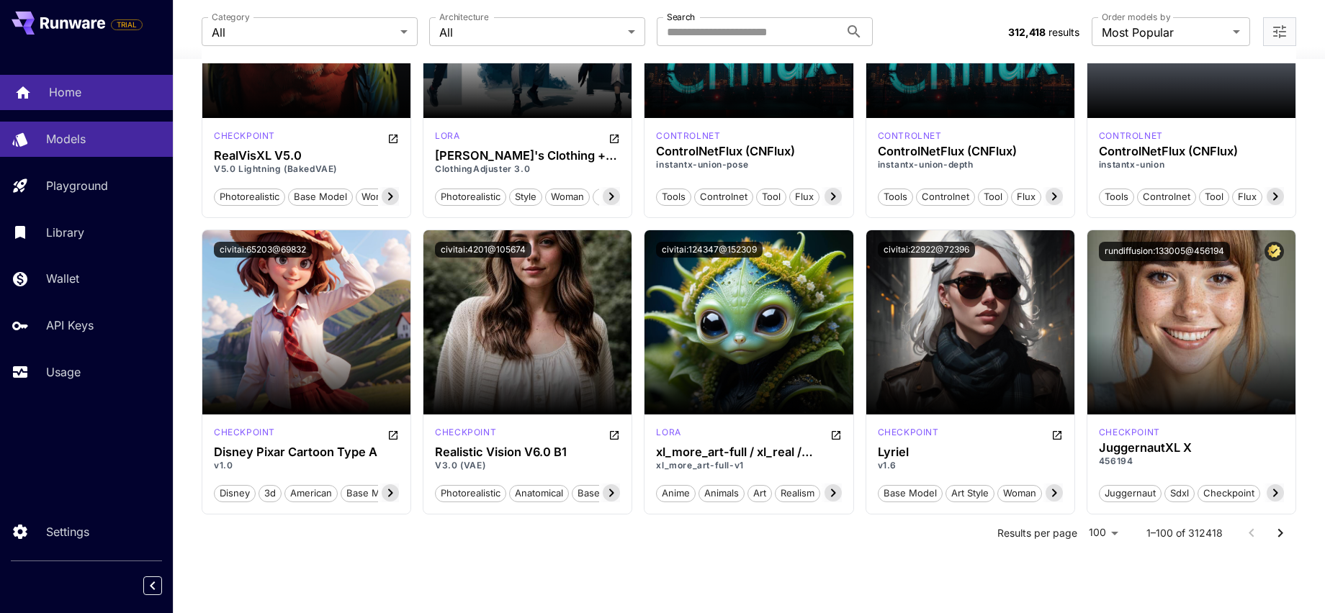 The image size is (1325, 613). Describe the element at coordinates (687, 136) in the screenshot. I see `p: controlnet` at that location.